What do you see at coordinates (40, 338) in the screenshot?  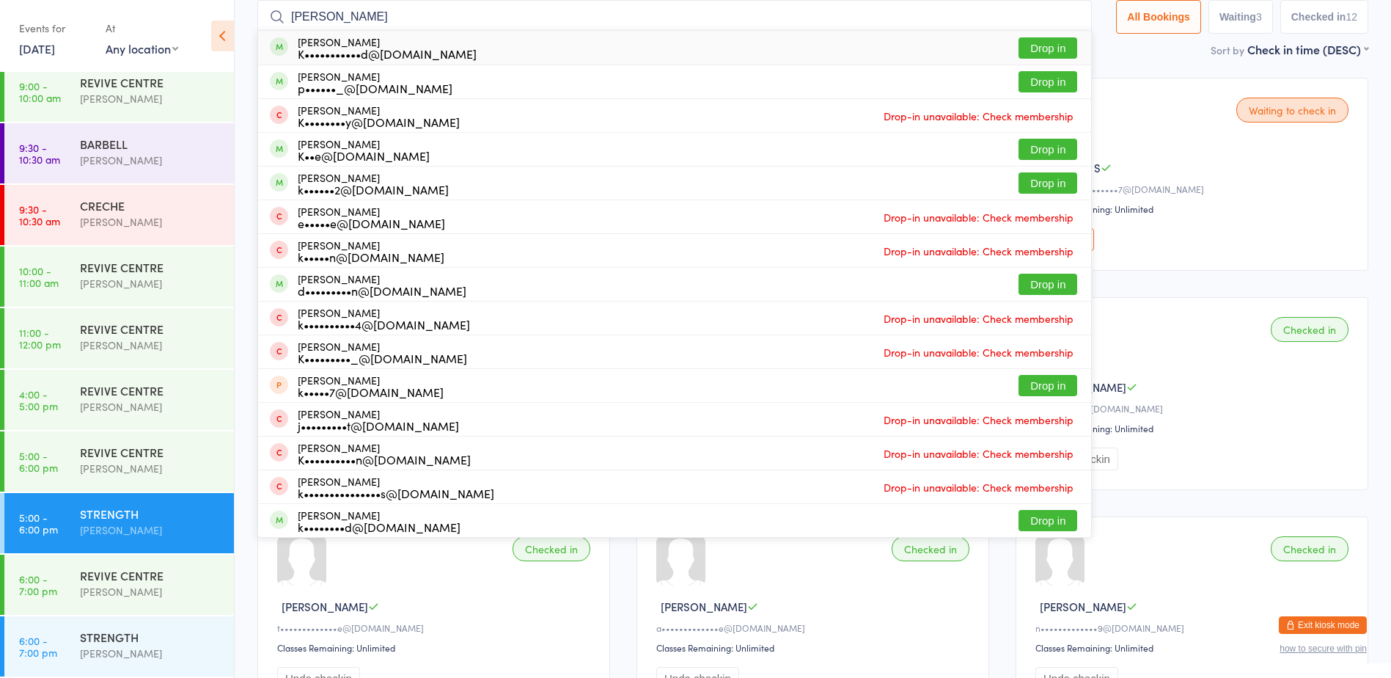 I see `time: 11:00 - 12:00 pm` at bounding box center [40, 338].